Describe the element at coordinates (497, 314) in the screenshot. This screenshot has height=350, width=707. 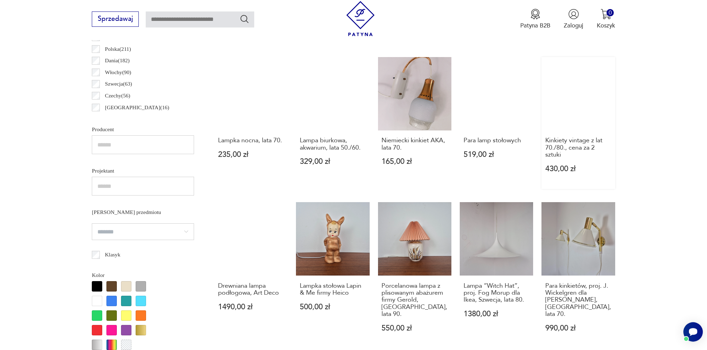
I see `p: 1380,00 zł` at that location.